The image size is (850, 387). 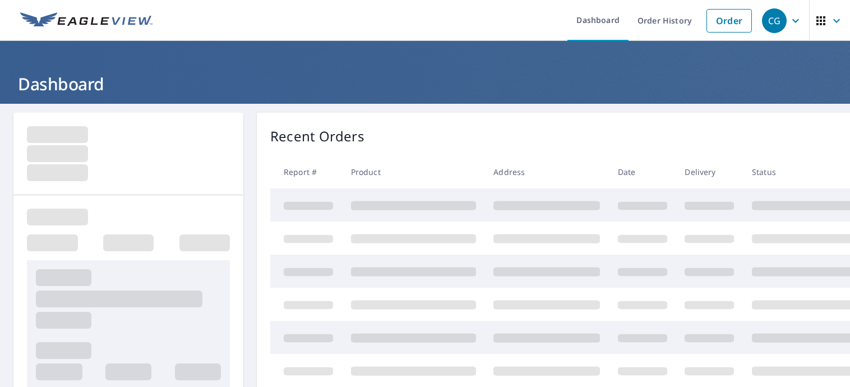 I want to click on img: EV Logo, so click(x=86, y=21).